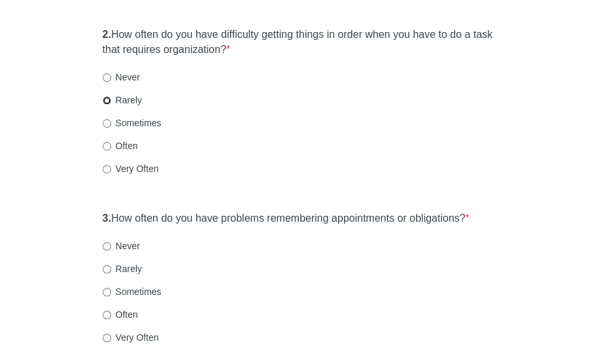 This screenshot has height=361, width=614. Describe the element at coordinates (286, 219) in the screenshot. I see `label: How often do you have problems remembering appointments or obligations?` at that location.